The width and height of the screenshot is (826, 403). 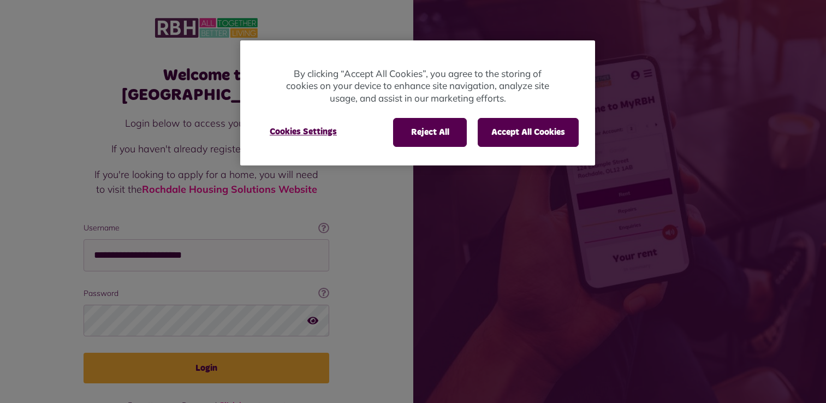 I want to click on button: Accept All Cookies, so click(x=528, y=132).